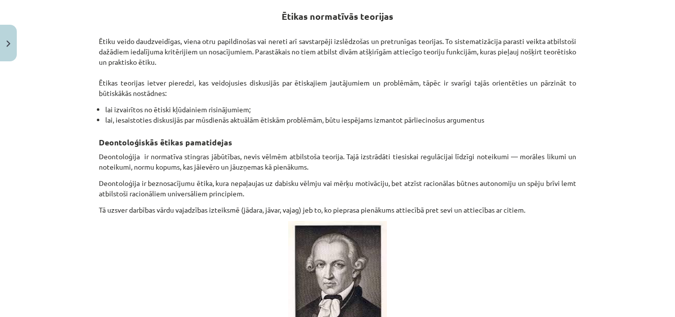 Image resolution: width=675 pixels, height=317 pixels. I want to click on p: Deontoloģija ir normatīva stingras jābūtības, nevis vēlmēm atbilstoša teorija. Tajā izstrādāti ti..., so click(338, 162).